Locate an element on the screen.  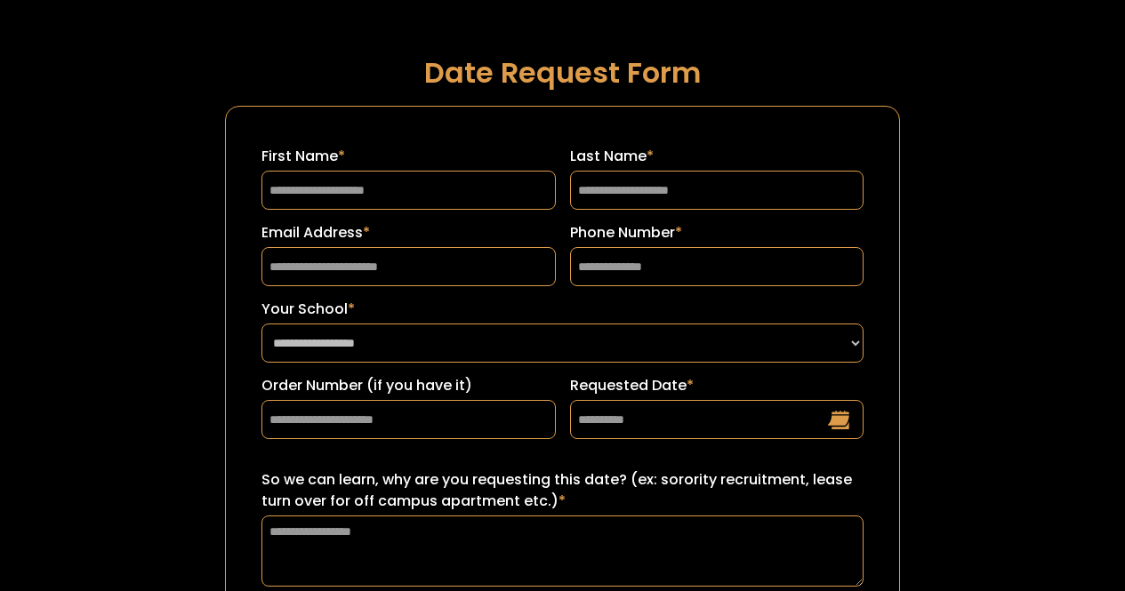
label: Email Address is located at coordinates (408, 233).